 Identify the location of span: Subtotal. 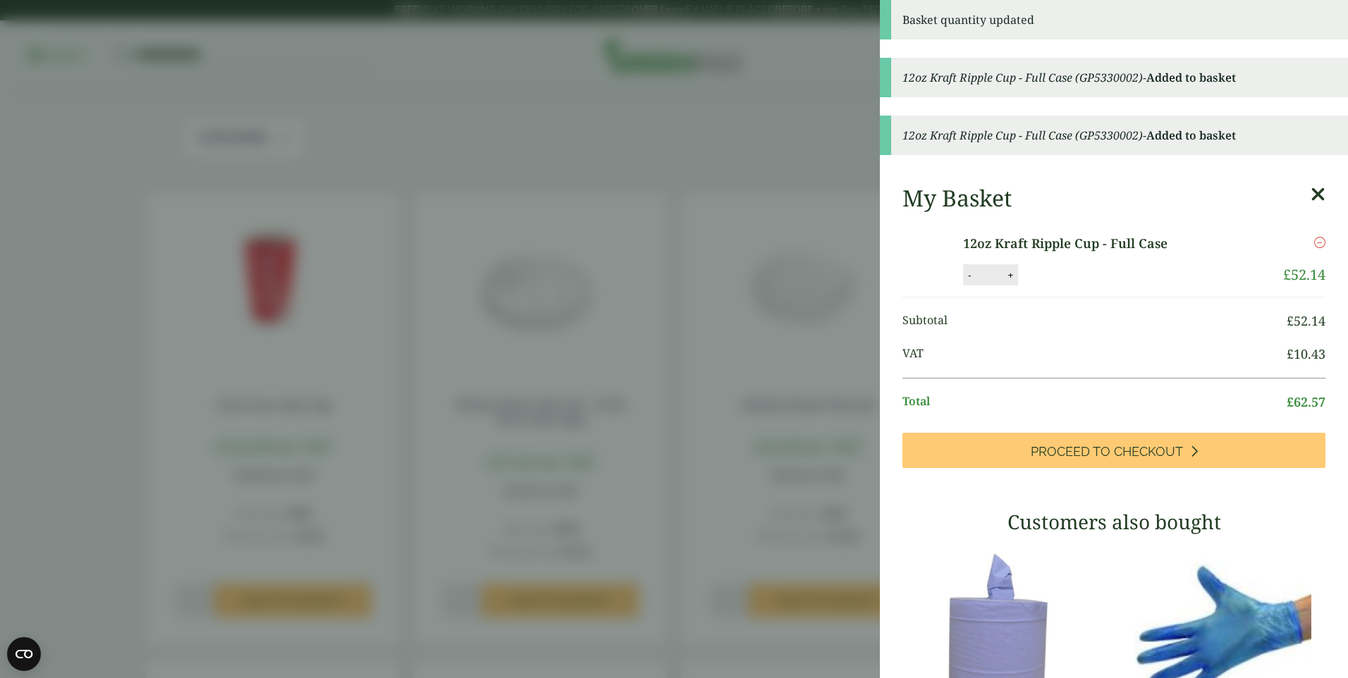
(1094, 321).